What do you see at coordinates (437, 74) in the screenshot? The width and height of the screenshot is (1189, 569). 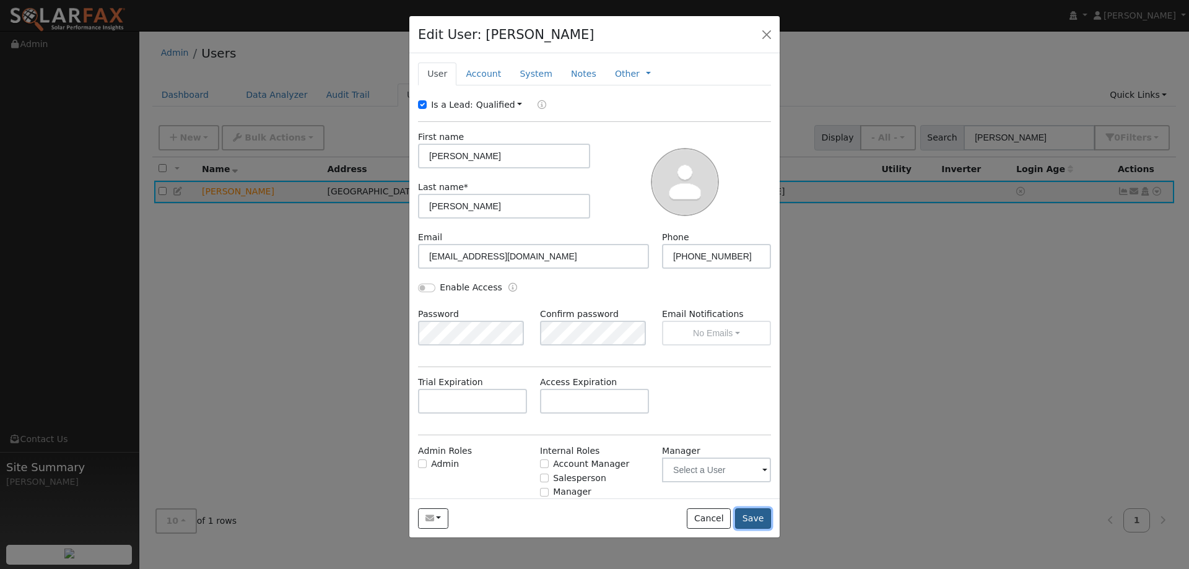 I see `a: User` at bounding box center [437, 74].